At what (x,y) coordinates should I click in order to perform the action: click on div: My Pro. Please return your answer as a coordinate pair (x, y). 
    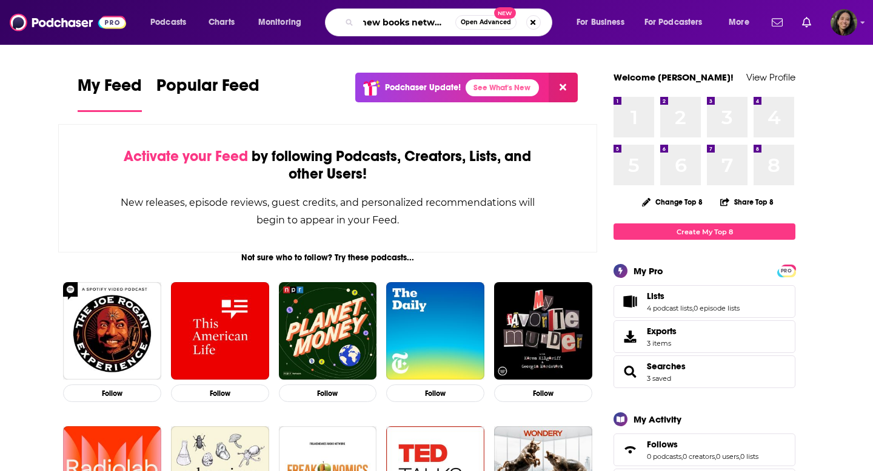
    Looking at the image, I should click on (648, 271).